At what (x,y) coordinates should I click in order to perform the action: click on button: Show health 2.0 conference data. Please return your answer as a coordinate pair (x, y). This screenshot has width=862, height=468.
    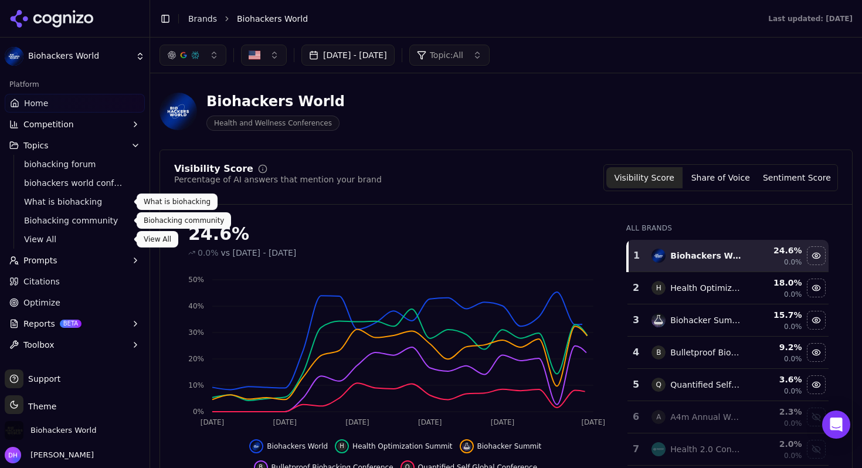
    Looking at the image, I should click on (816, 449).